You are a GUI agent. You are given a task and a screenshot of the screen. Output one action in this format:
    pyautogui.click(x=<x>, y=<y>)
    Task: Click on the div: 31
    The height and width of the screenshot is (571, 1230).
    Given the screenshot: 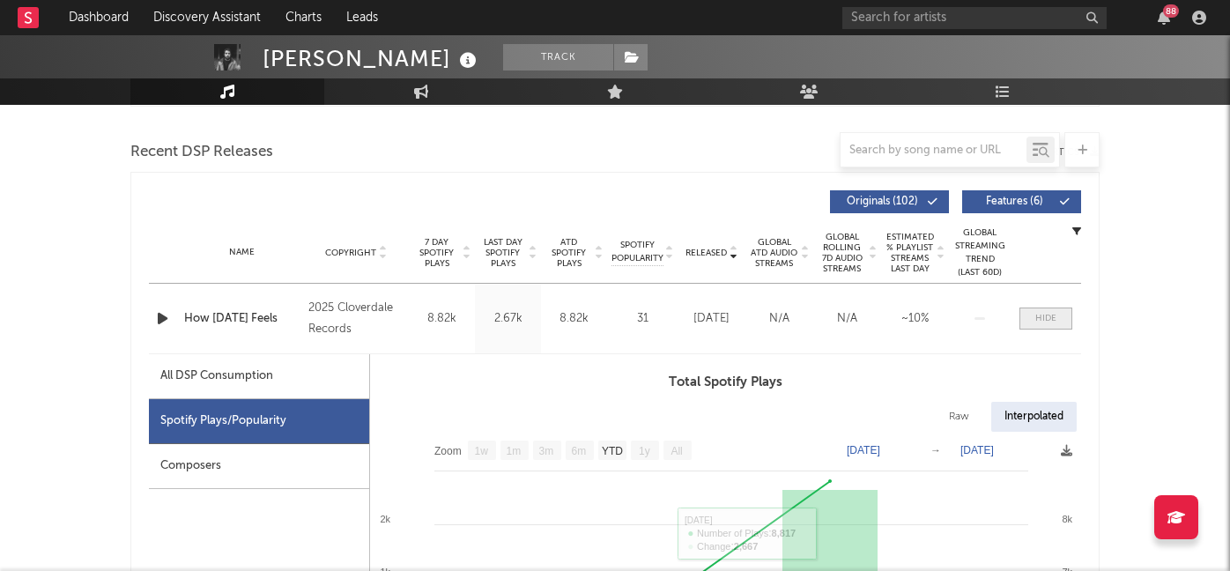 What is the action you would take?
    pyautogui.click(x=643, y=319)
    